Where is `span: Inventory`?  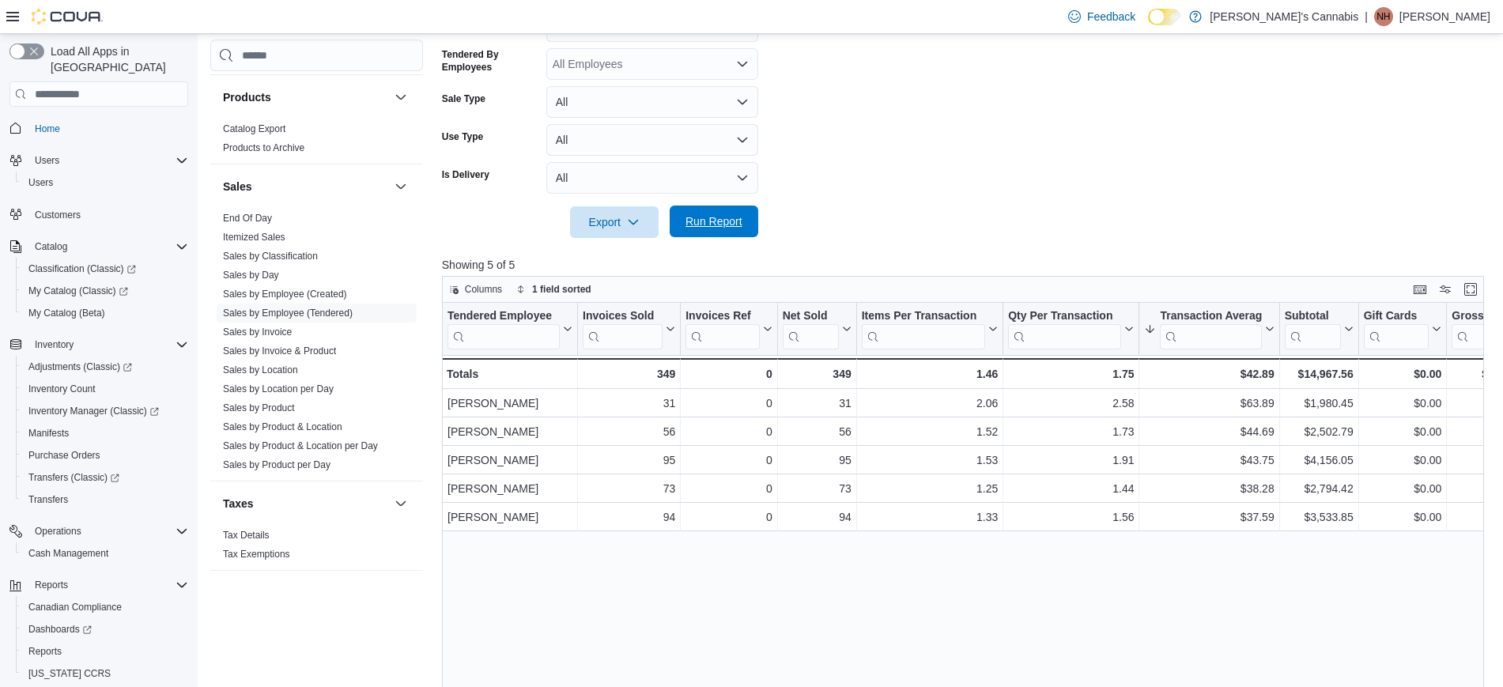 span: Inventory is located at coordinates (108, 345).